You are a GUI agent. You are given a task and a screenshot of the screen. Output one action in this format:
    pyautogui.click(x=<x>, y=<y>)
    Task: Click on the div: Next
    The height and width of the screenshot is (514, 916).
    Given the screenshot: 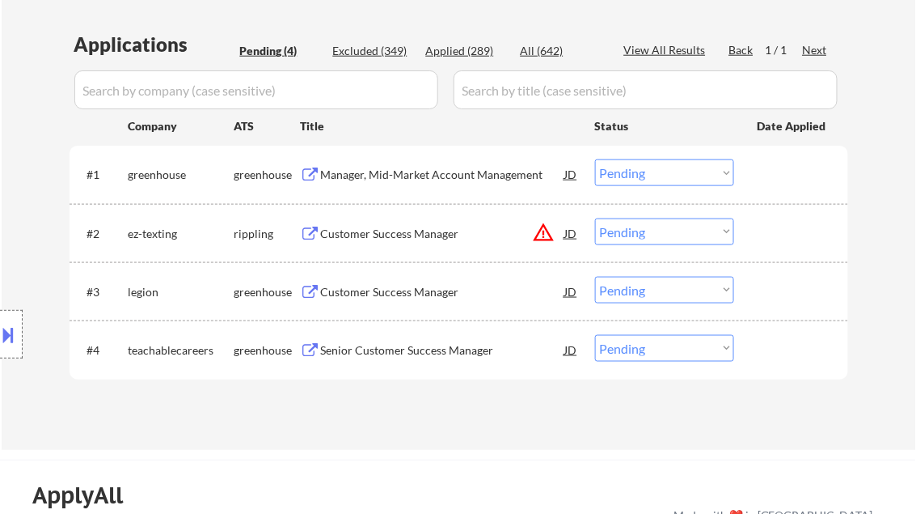 What is the action you would take?
    pyautogui.click(x=816, y=50)
    